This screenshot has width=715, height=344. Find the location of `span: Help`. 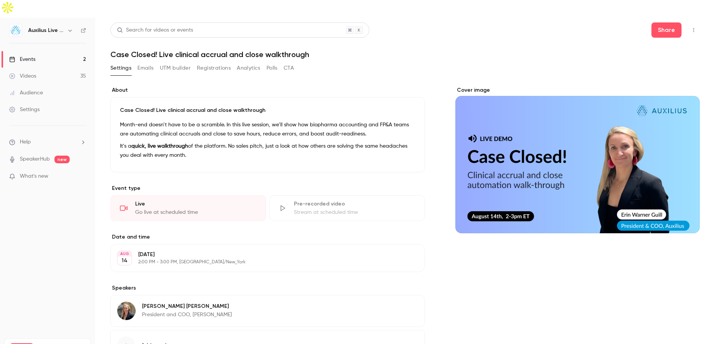

span: Help is located at coordinates (25, 142).